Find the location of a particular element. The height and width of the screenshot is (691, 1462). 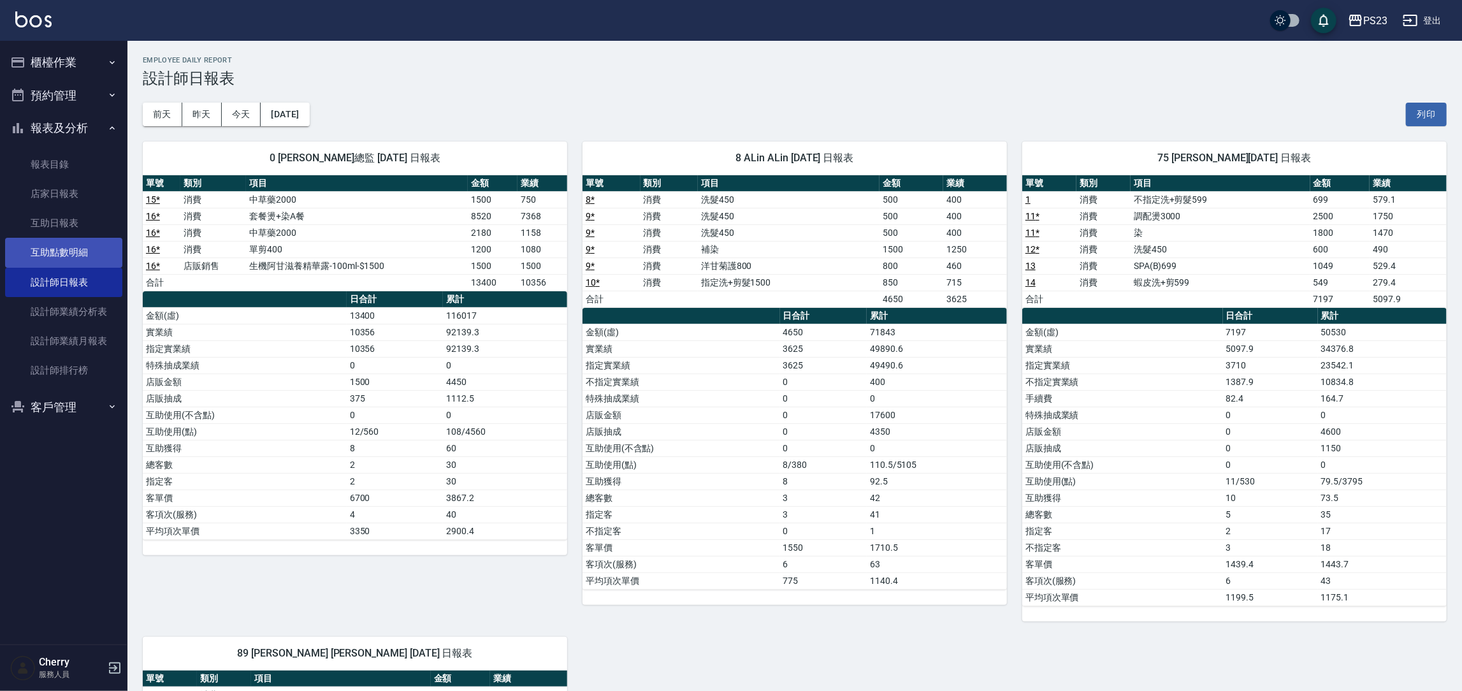

td: 30 is located at coordinates (505, 481).